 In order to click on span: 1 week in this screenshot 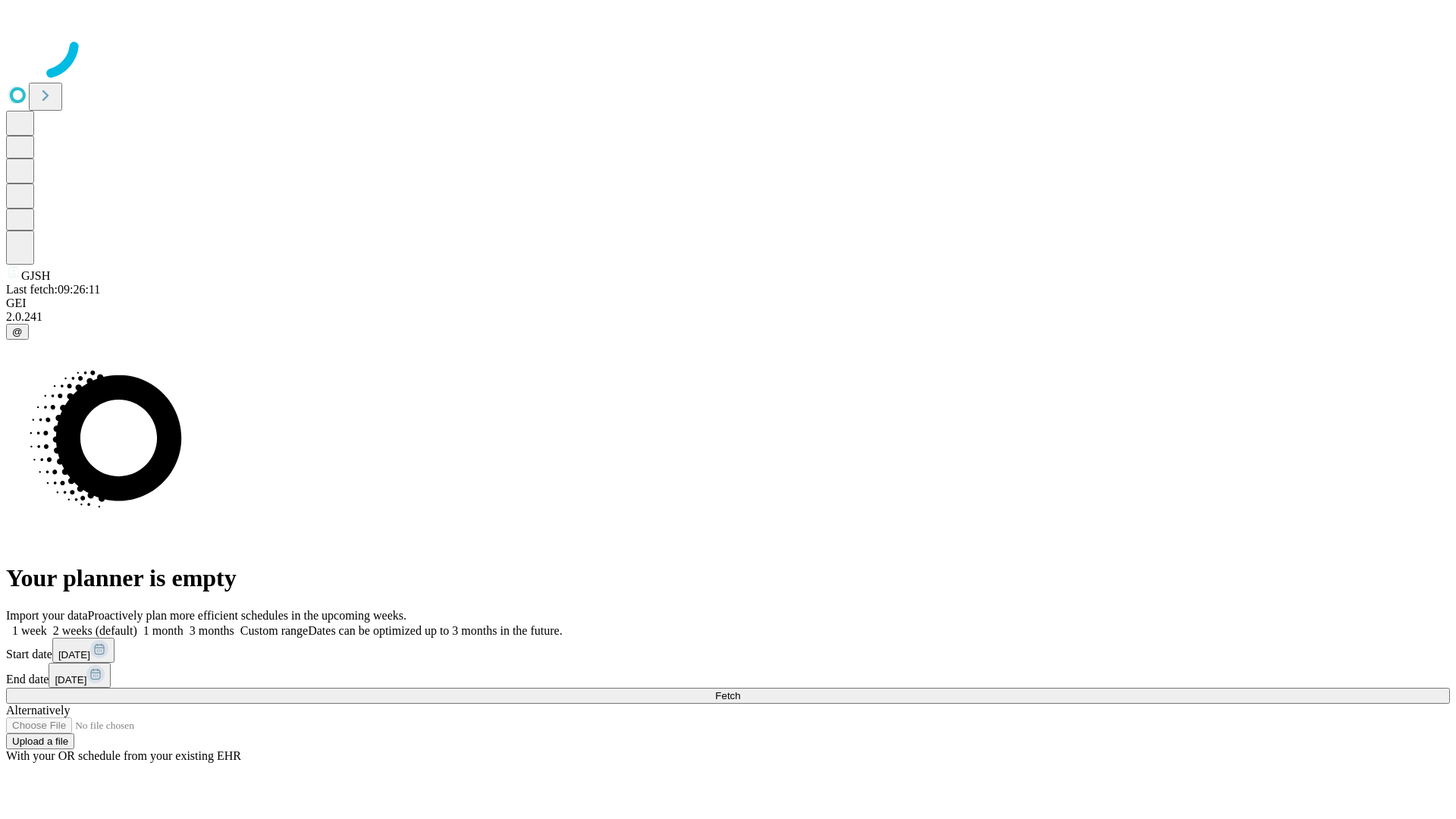, I will do `click(30, 631)`.